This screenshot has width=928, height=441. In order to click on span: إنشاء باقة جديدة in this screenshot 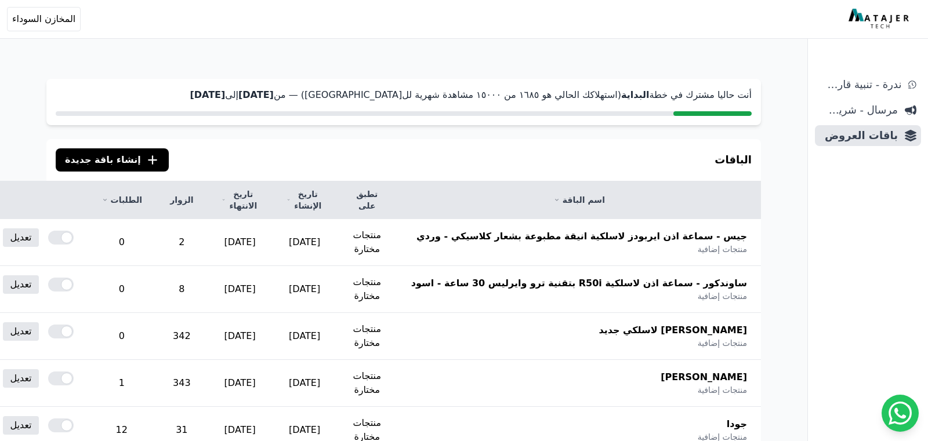, I will do `click(103, 160)`.